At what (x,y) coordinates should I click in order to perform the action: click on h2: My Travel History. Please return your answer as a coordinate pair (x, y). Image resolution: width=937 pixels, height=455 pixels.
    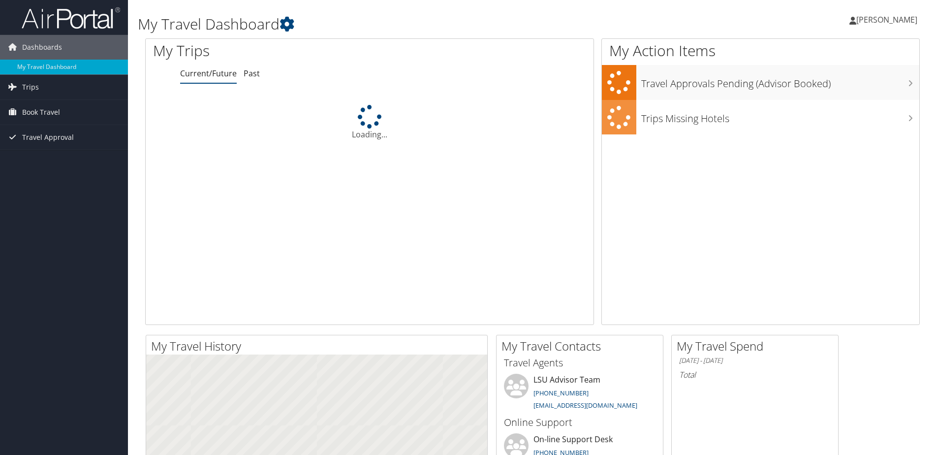
    Looking at the image, I should click on (319, 346).